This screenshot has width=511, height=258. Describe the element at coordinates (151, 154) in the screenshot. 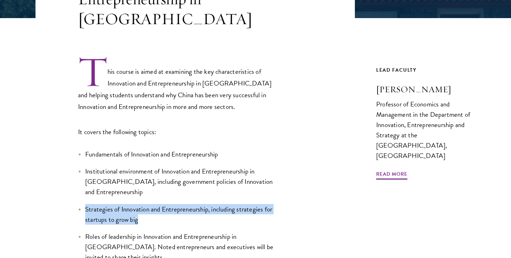

I see `span: Fundamentals of Innovation and Entrepreneurship` at that location.